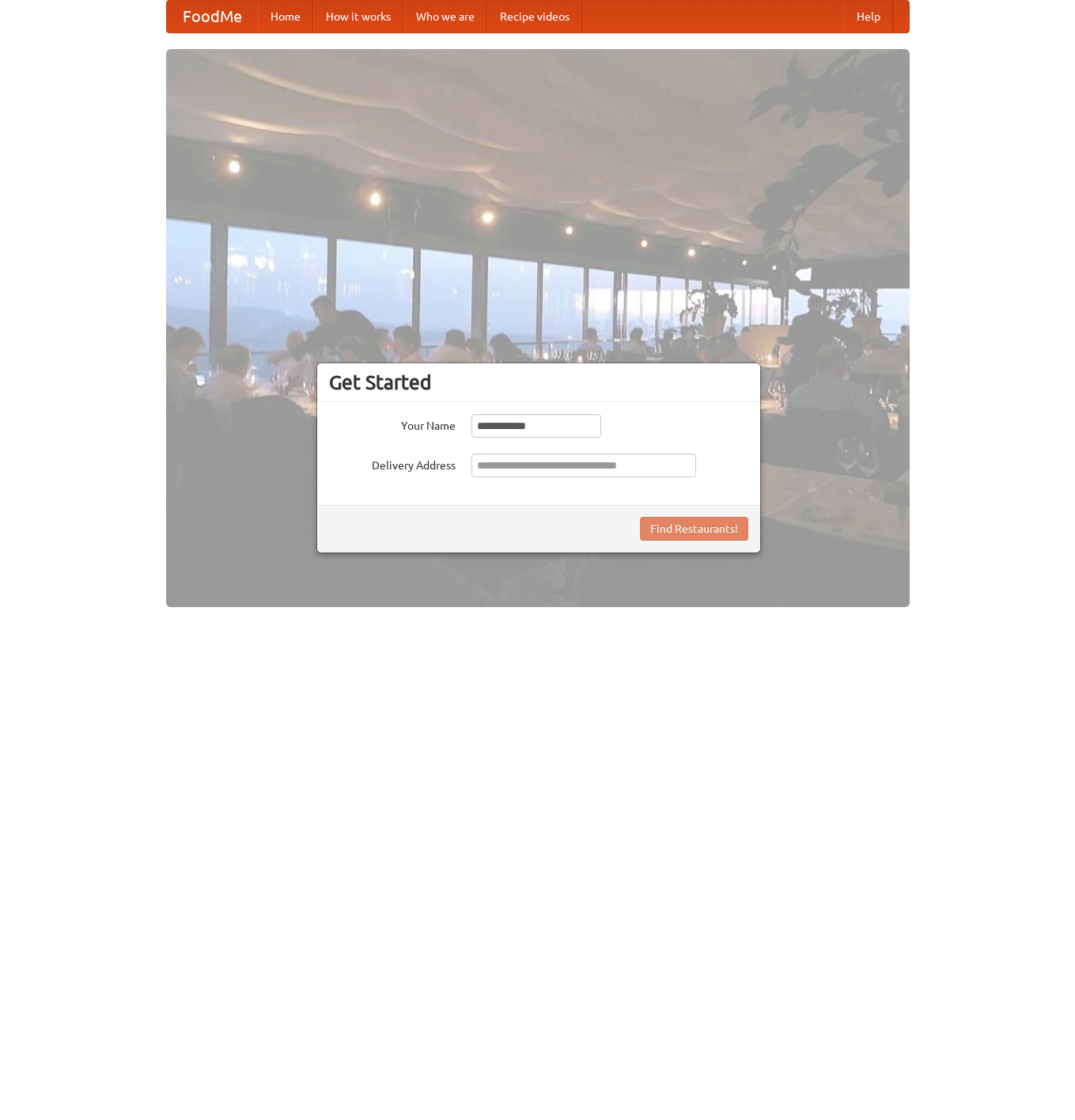 This screenshot has height=1120, width=1075. Describe the element at coordinates (535, 17) in the screenshot. I see `a: Recipe videos` at that location.